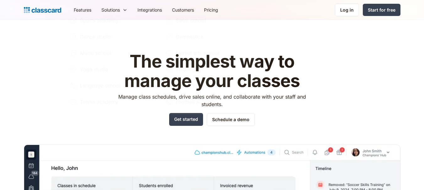  Describe the element at coordinates (381, 10) in the screenshot. I see `a: Start for free` at that location.